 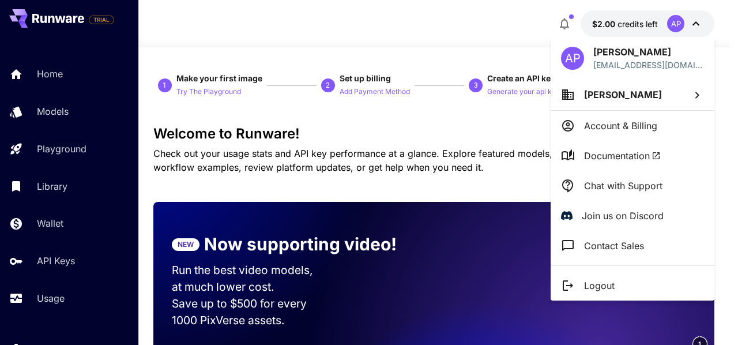 I want to click on div: admin@staibltech.com, so click(x=648, y=65).